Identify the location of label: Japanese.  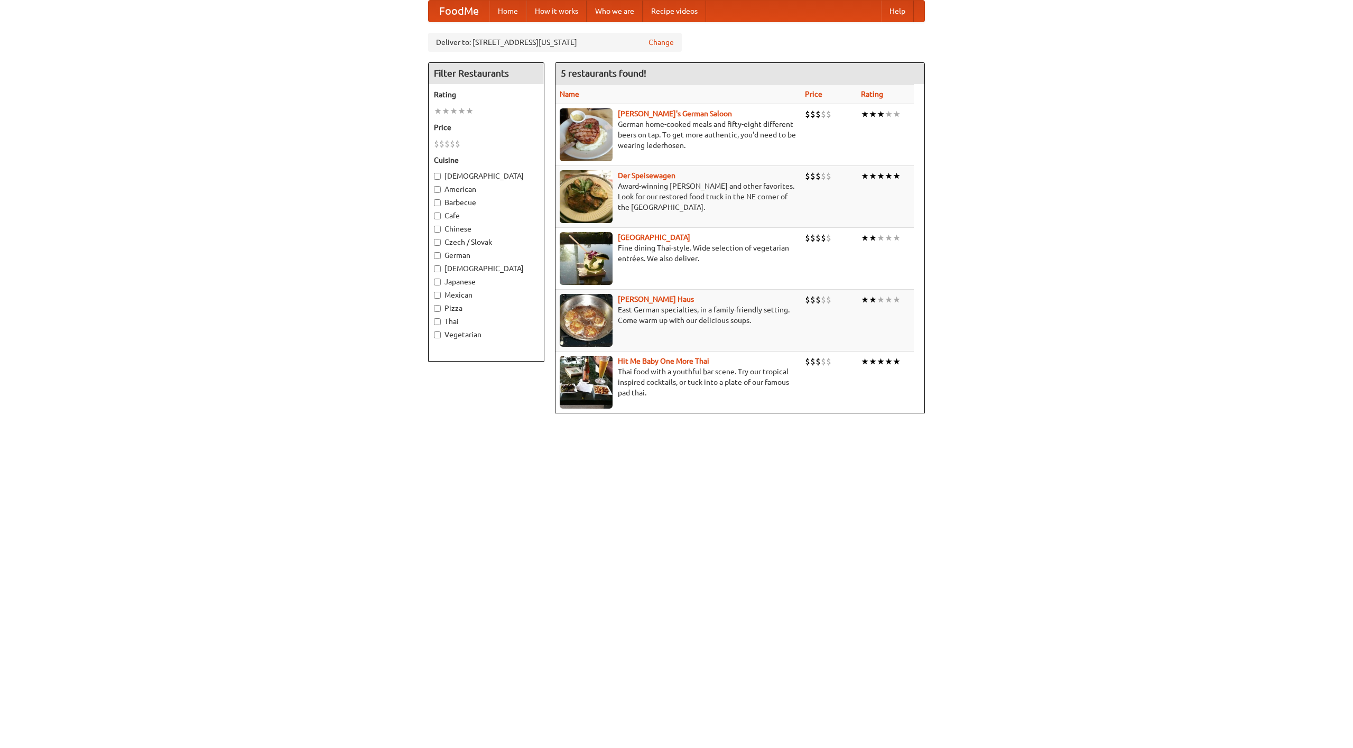
(486, 282).